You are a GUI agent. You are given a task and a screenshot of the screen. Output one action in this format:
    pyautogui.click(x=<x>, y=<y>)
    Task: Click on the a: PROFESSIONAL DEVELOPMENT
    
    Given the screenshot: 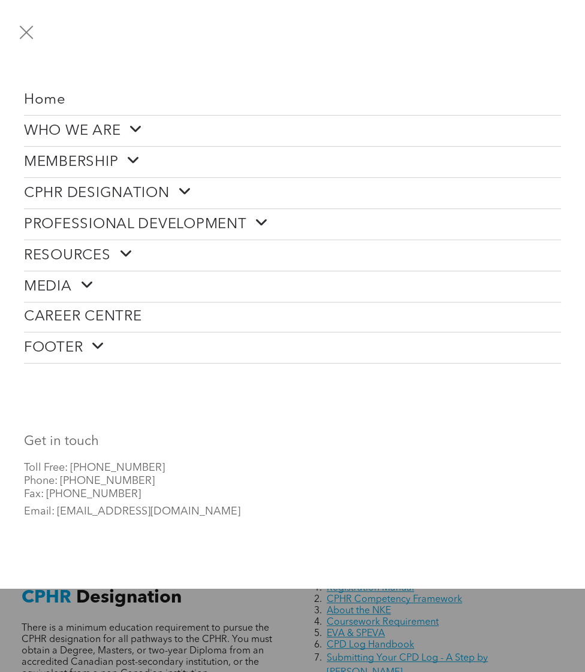 What is the action you would take?
    pyautogui.click(x=292, y=224)
    